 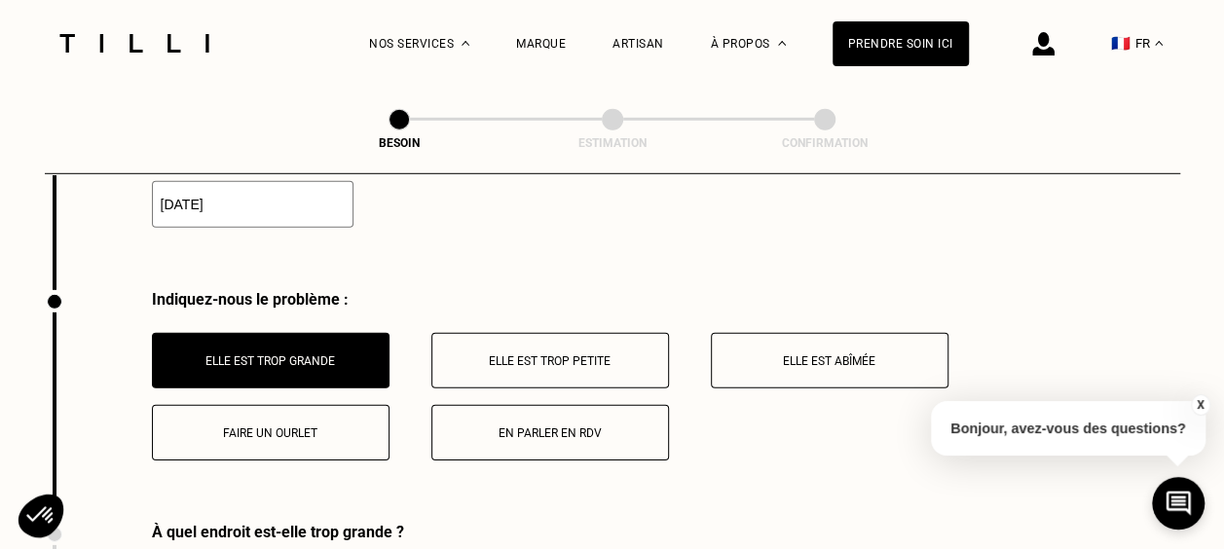 I want to click on a: Logo du service de couturière Tilli, so click(x=134, y=43).